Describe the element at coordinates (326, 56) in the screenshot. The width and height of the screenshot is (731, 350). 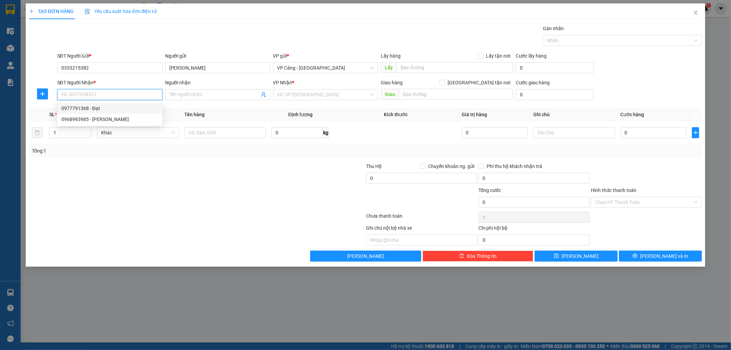
I see `div: VP gửi` at that location.